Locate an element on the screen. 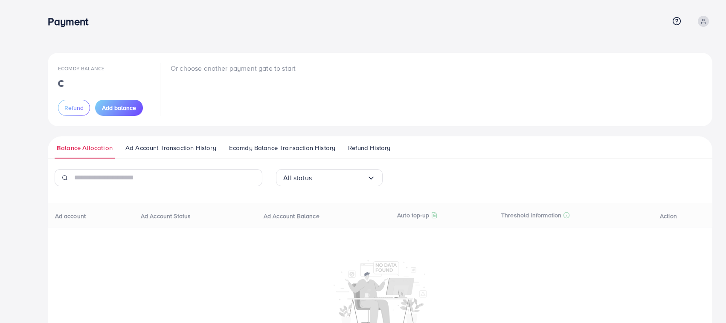  button: Add balance is located at coordinates (119, 108).